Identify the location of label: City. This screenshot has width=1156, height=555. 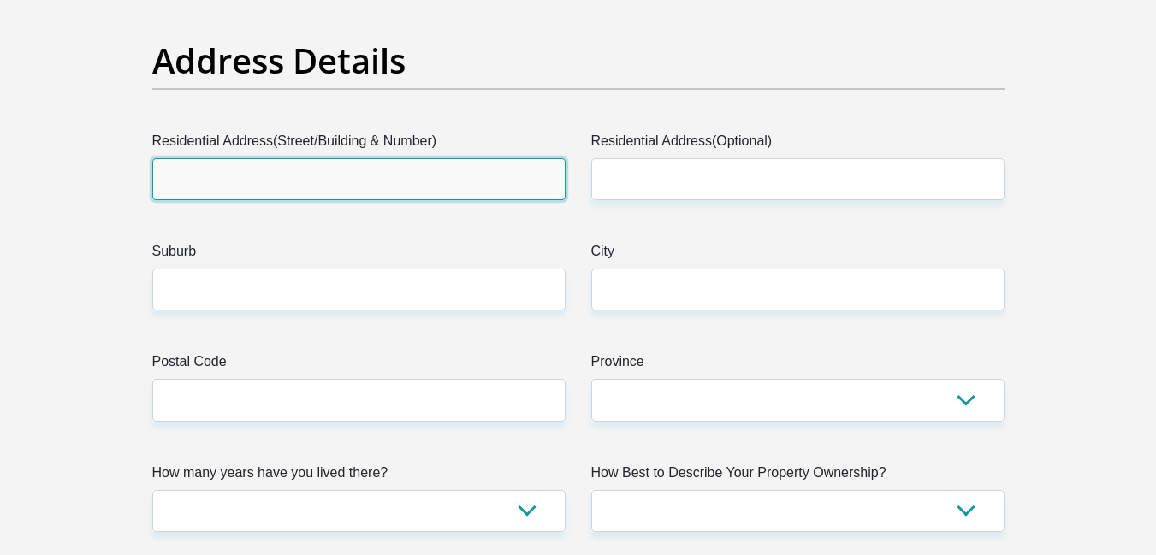
(797, 255).